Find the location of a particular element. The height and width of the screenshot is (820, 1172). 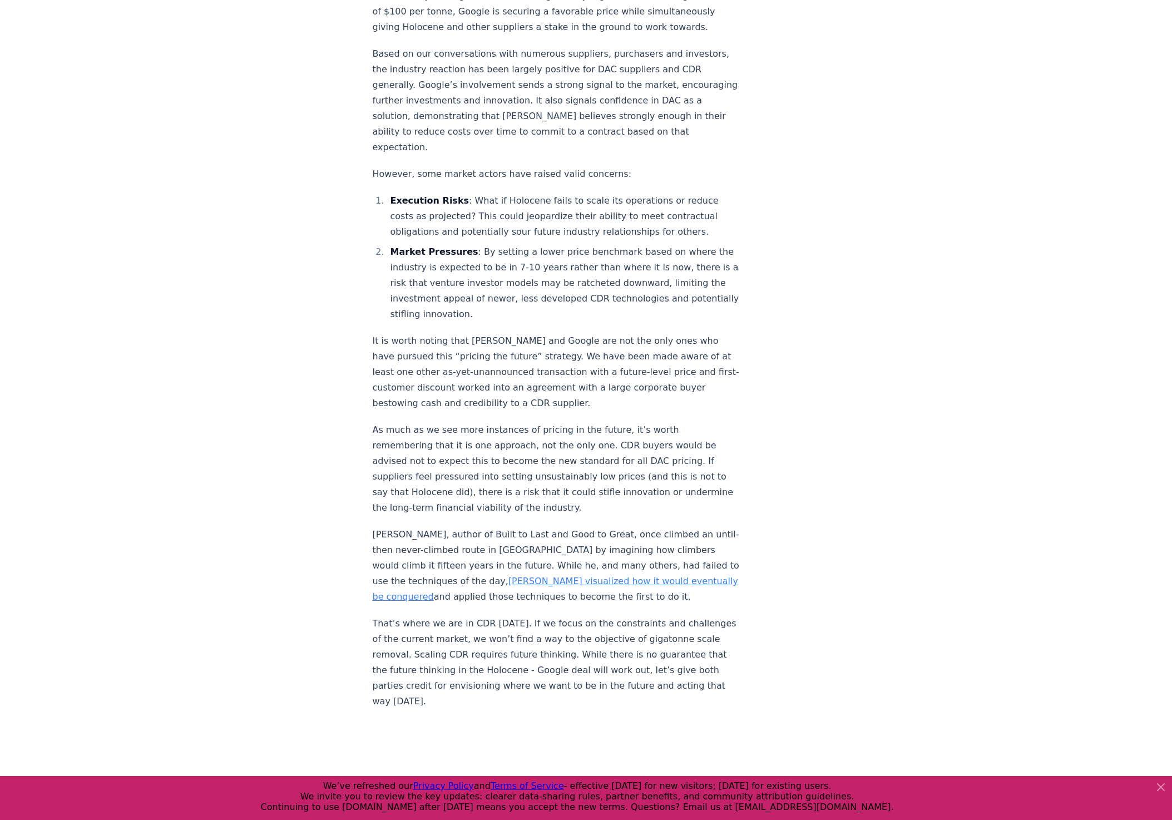

p: As much as we see more instances of pricing in the future, it’s worth remembering that it is one ... is located at coordinates (557, 469).